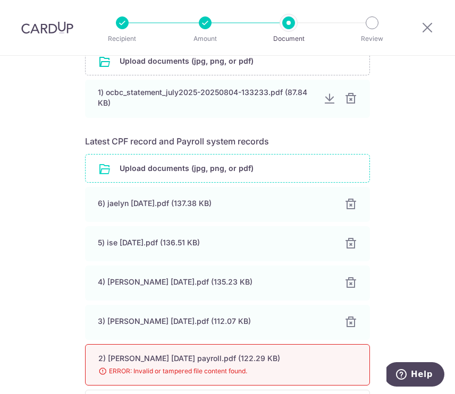 This screenshot has width=455, height=394. What do you see at coordinates (205, 39) in the screenshot?
I see `p: Amount` at bounding box center [205, 39].